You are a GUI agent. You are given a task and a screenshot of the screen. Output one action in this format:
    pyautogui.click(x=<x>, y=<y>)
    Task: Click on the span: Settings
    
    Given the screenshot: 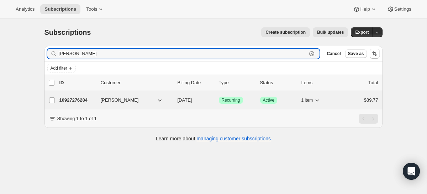 What is the action you would take?
    pyautogui.click(x=402, y=9)
    